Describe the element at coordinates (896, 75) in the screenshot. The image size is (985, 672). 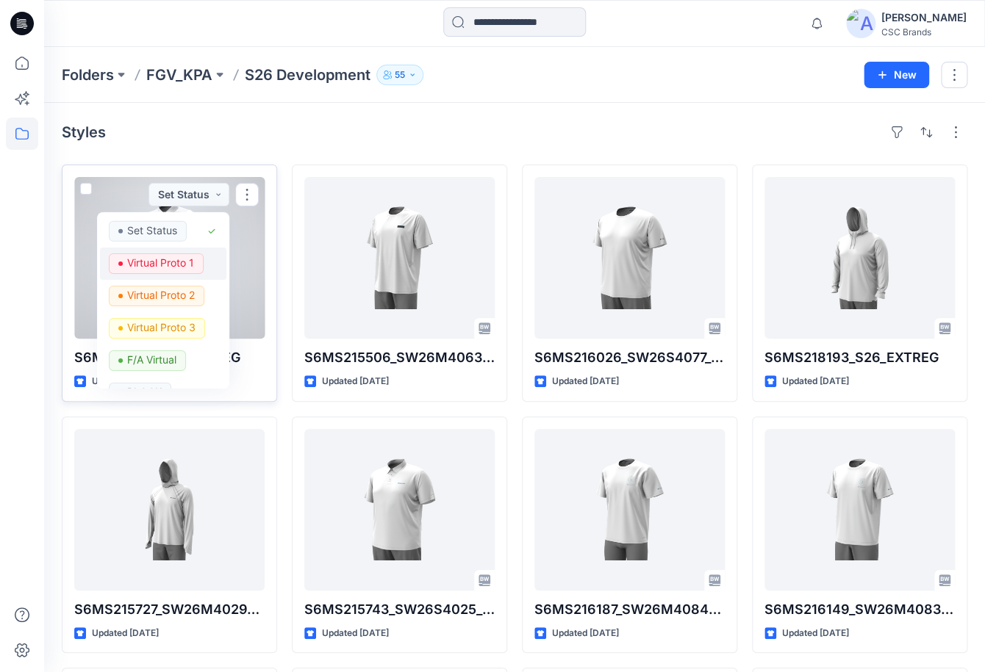
I see `button: New` at that location.